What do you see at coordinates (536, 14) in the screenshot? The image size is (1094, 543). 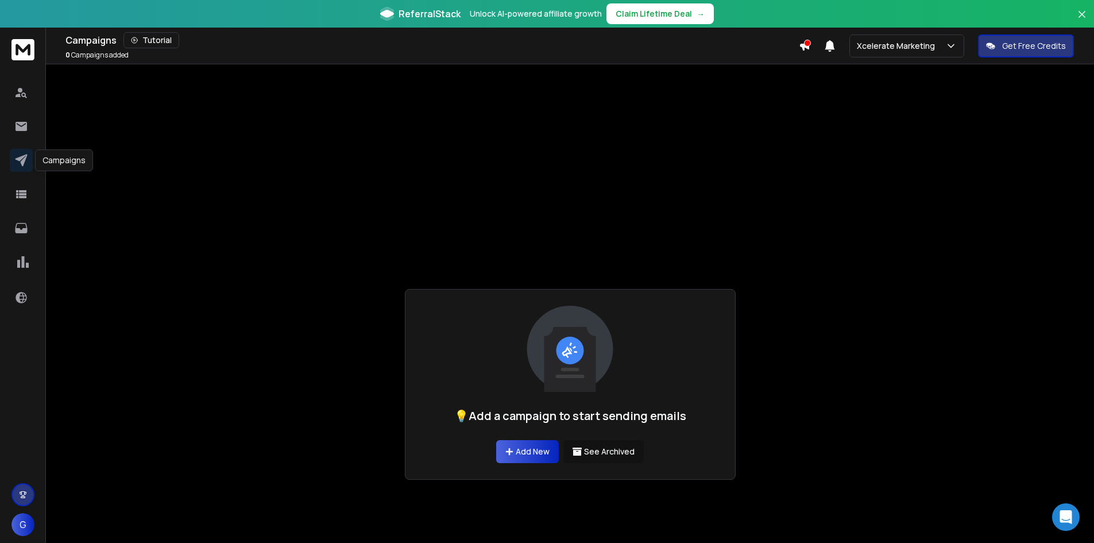 I see `p: Unlock AI-powered affiliate growth` at bounding box center [536, 14].